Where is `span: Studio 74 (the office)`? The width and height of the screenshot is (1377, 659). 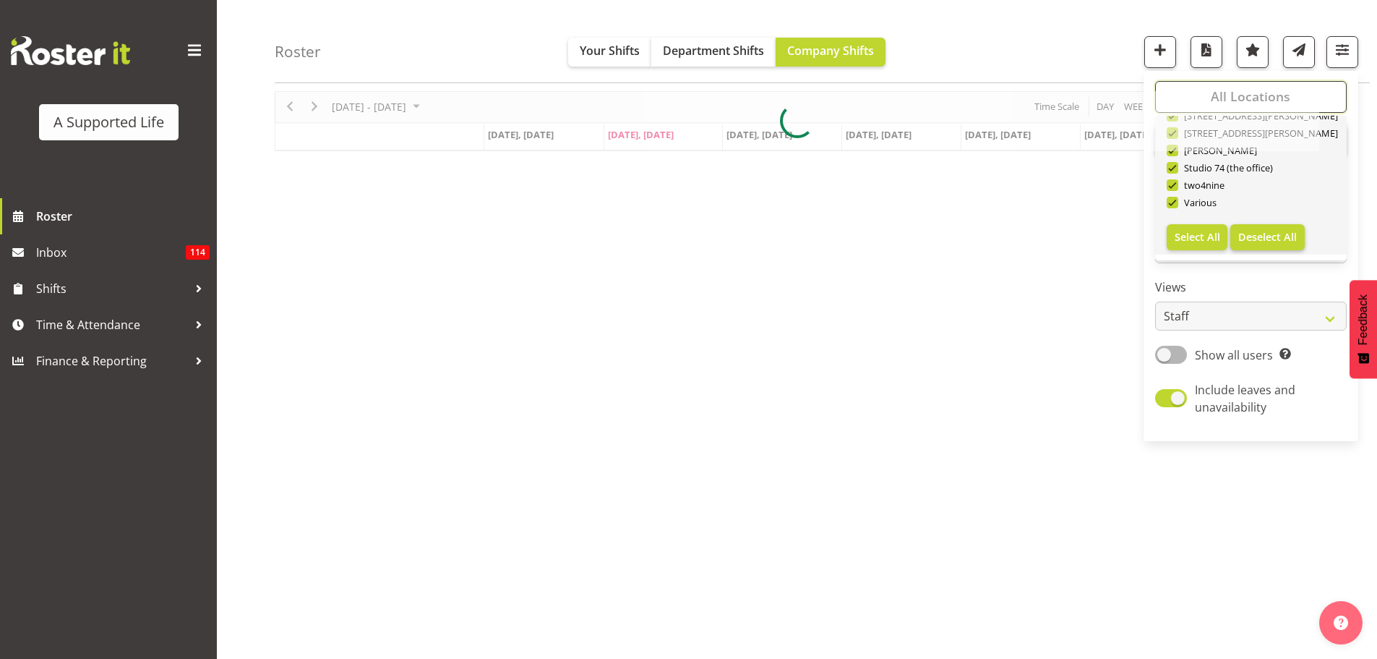
span: Studio 74 (the office) is located at coordinates (1226, 168).